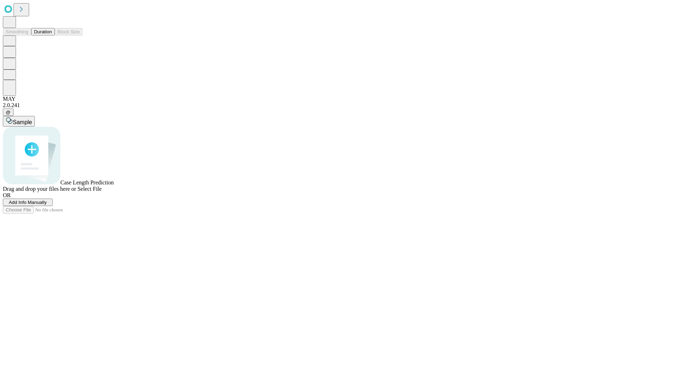  What do you see at coordinates (28, 202) in the screenshot?
I see `button: Add Info Manually` at bounding box center [28, 202].